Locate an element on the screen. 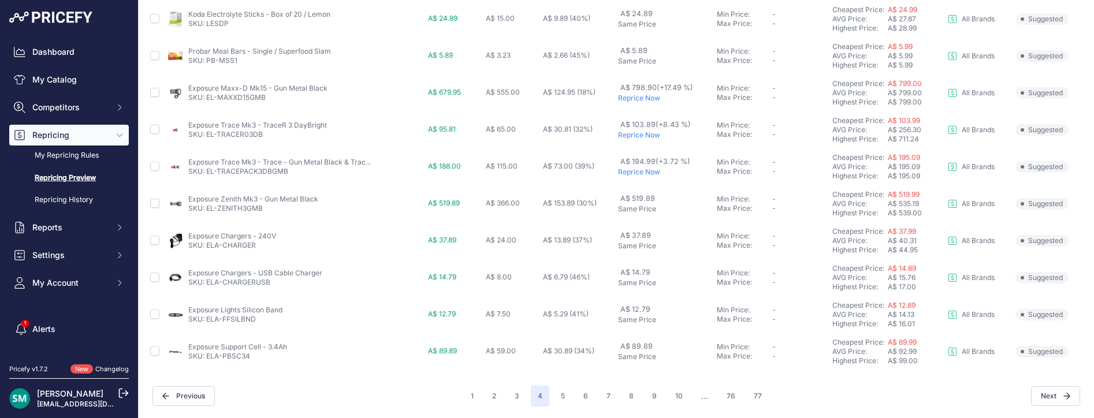 Image resolution: width=1094 pixels, height=418 pixels. span: A$ 188.00 is located at coordinates (444, 166).